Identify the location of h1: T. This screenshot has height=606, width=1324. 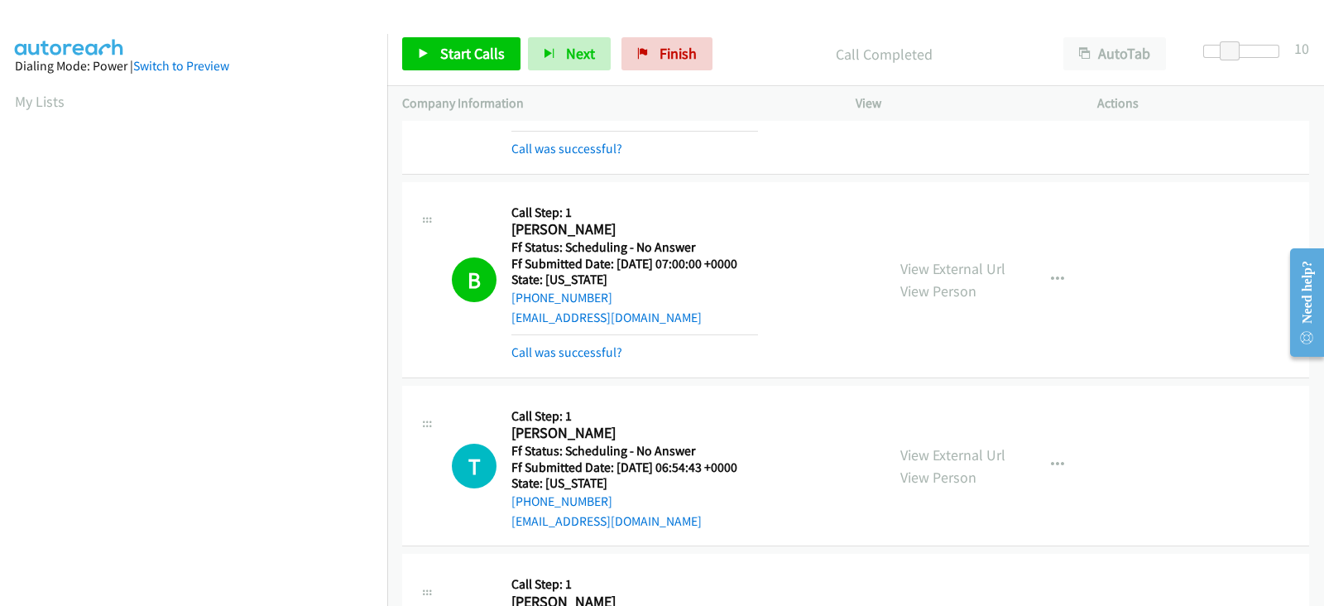
(474, 466).